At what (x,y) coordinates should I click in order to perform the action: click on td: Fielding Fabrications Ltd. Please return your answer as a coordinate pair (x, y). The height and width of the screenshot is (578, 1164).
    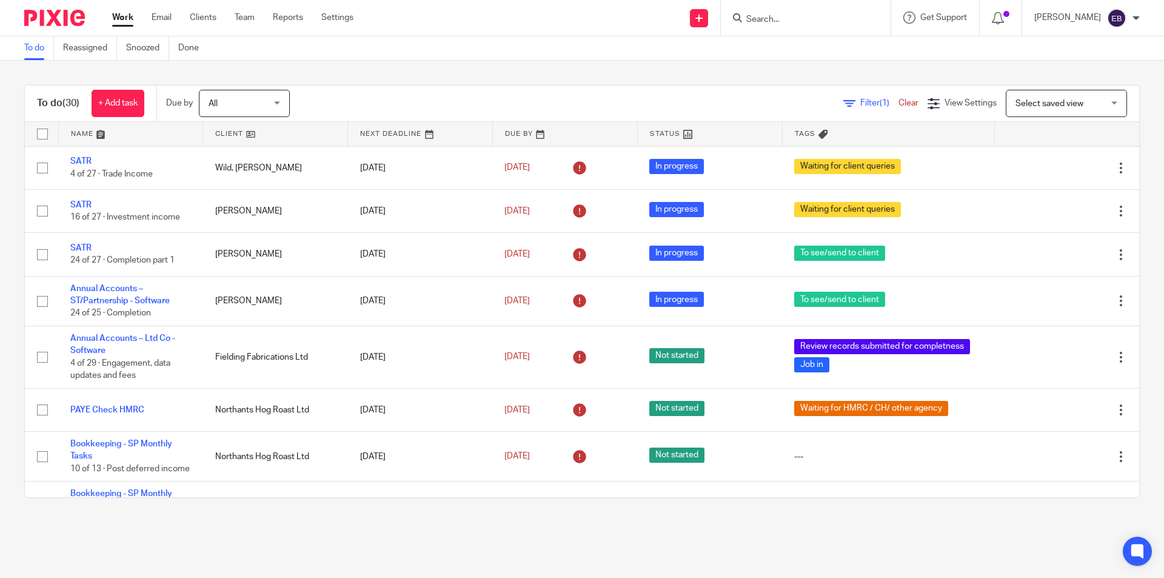
    Looking at the image, I should click on (275, 356).